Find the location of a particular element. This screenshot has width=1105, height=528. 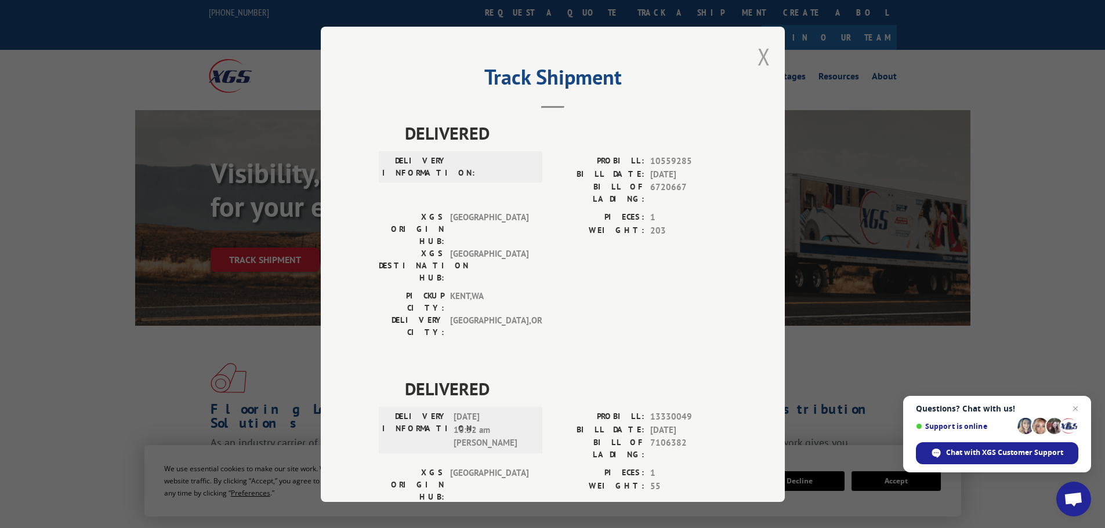

label: PICKUP CITY: is located at coordinates (411, 302).